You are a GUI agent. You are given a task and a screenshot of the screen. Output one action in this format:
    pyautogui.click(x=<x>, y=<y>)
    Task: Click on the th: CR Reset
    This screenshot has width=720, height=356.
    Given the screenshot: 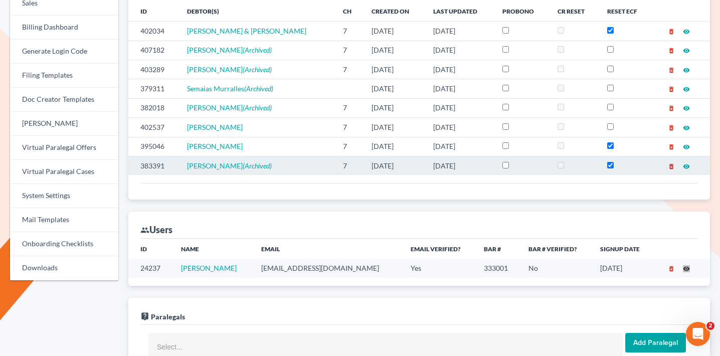 What is the action you would take?
    pyautogui.click(x=574, y=11)
    